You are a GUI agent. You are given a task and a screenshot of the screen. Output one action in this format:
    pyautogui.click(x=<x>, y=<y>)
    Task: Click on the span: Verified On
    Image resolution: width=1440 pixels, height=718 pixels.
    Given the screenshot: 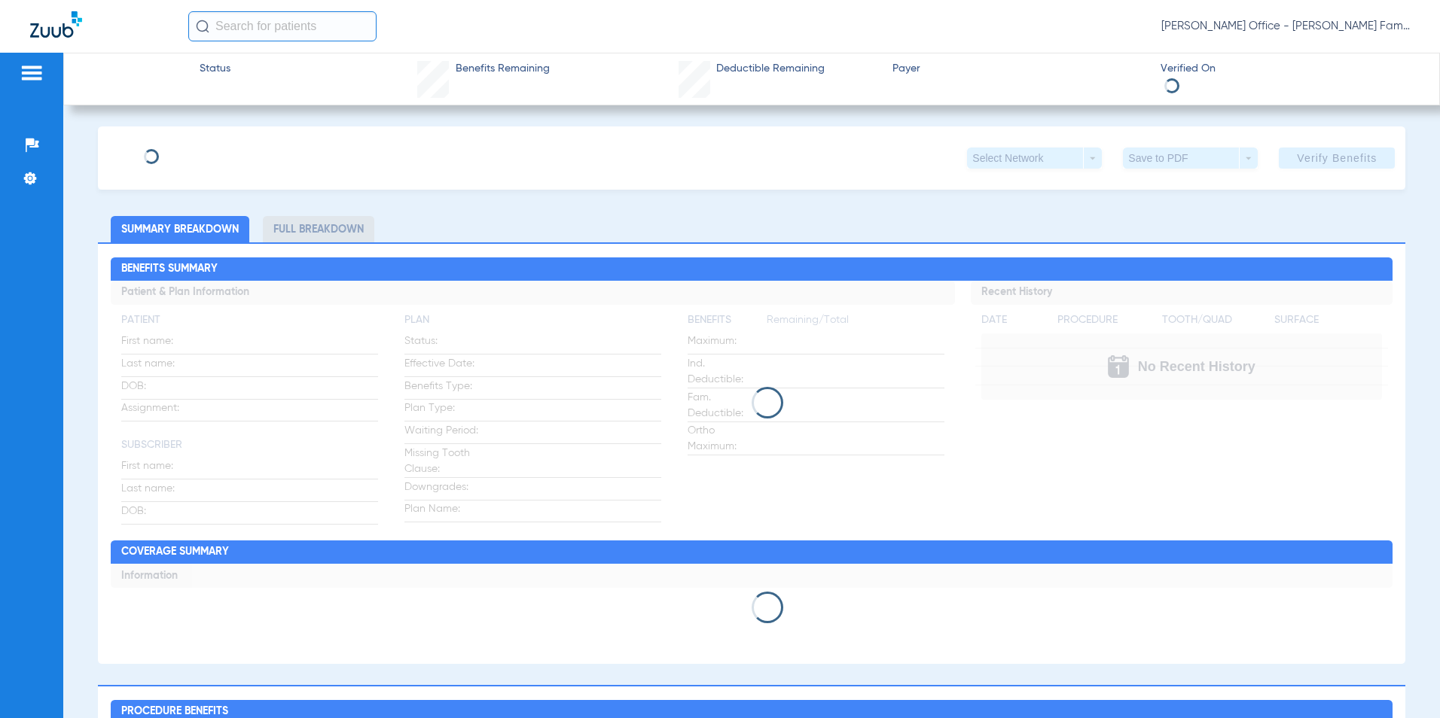 What is the action you would take?
    pyautogui.click(x=1288, y=69)
    